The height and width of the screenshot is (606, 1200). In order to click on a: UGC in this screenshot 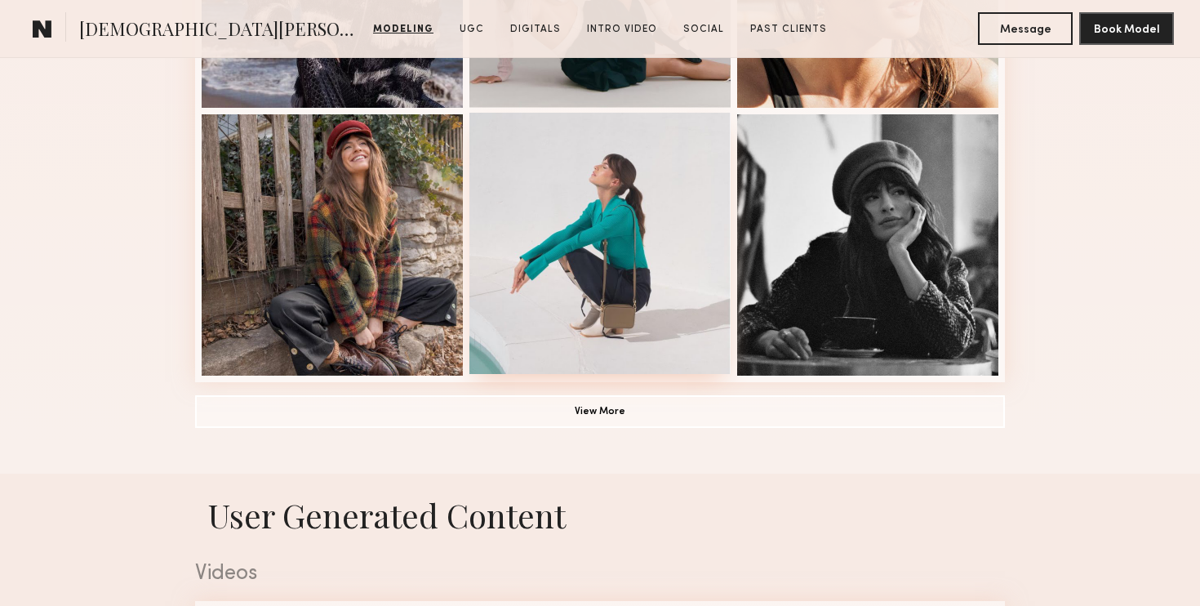, I will do `click(472, 29)`.